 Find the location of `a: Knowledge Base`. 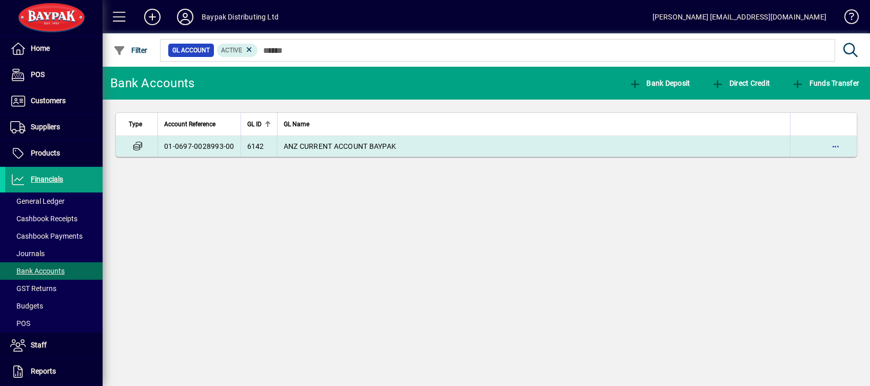

a: Knowledge Base is located at coordinates (847, 18).